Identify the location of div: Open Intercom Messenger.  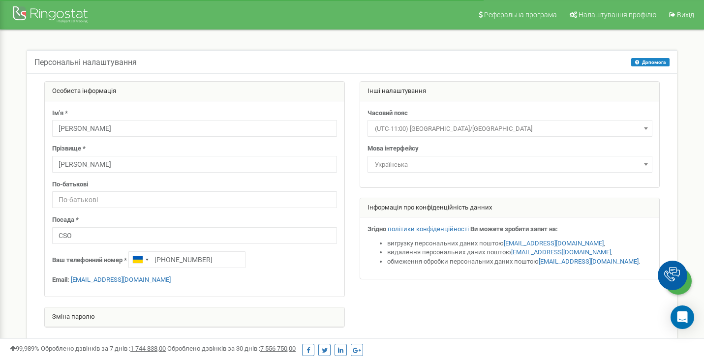
(682, 317).